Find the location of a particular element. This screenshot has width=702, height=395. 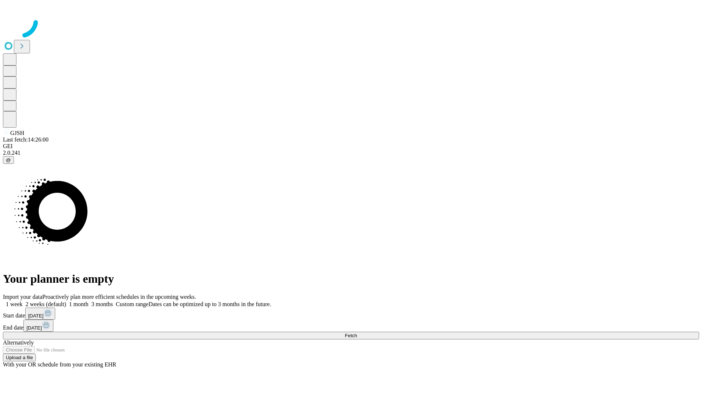

span: 1 month is located at coordinates (79, 304).